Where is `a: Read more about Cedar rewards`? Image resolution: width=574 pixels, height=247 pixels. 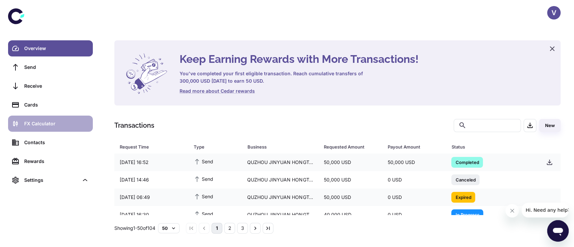
a: Read more about Cedar rewards is located at coordinates (366, 91).